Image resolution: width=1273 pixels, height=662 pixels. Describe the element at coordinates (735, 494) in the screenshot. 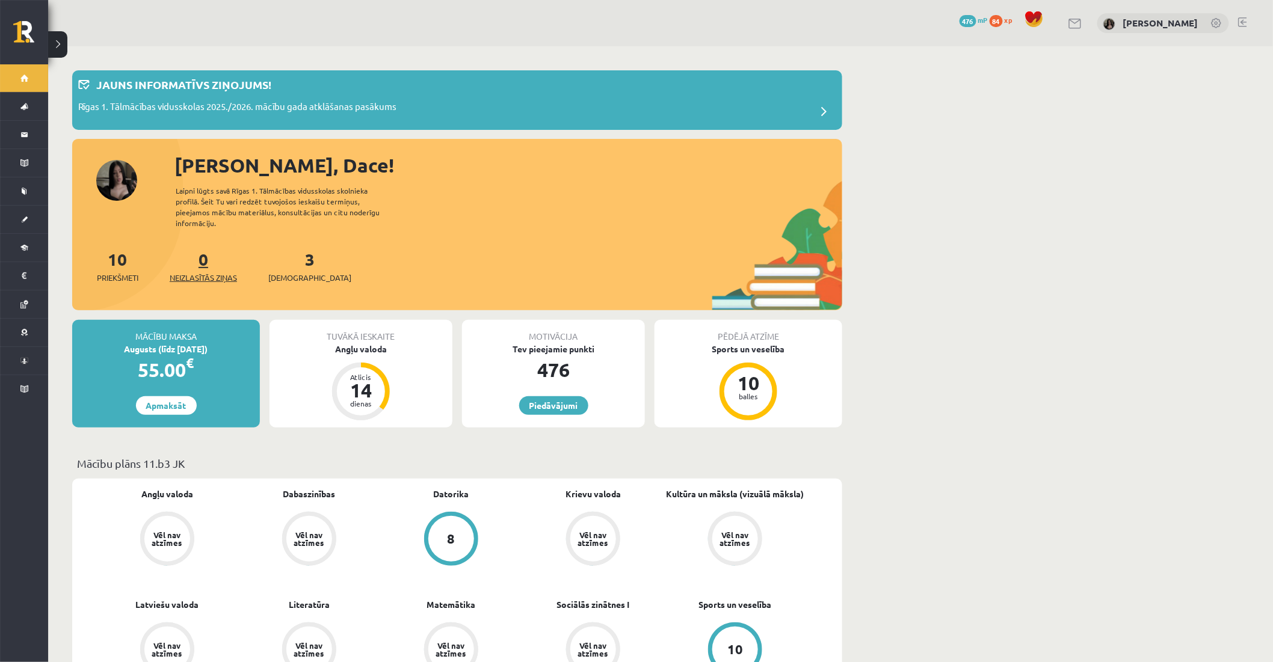

I see `a: Kultūra un māksla (vizuālā māksla)` at that location.